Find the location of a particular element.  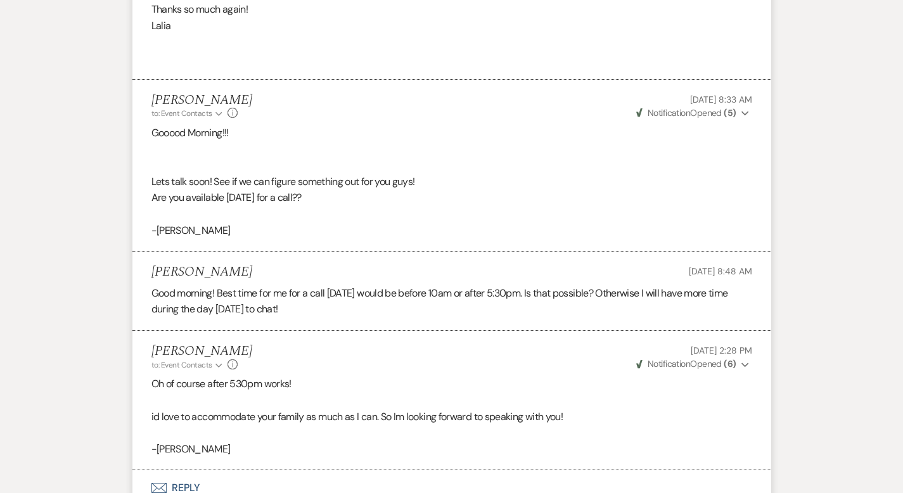

button: NotificationOpened (5) is located at coordinates (694, 113).